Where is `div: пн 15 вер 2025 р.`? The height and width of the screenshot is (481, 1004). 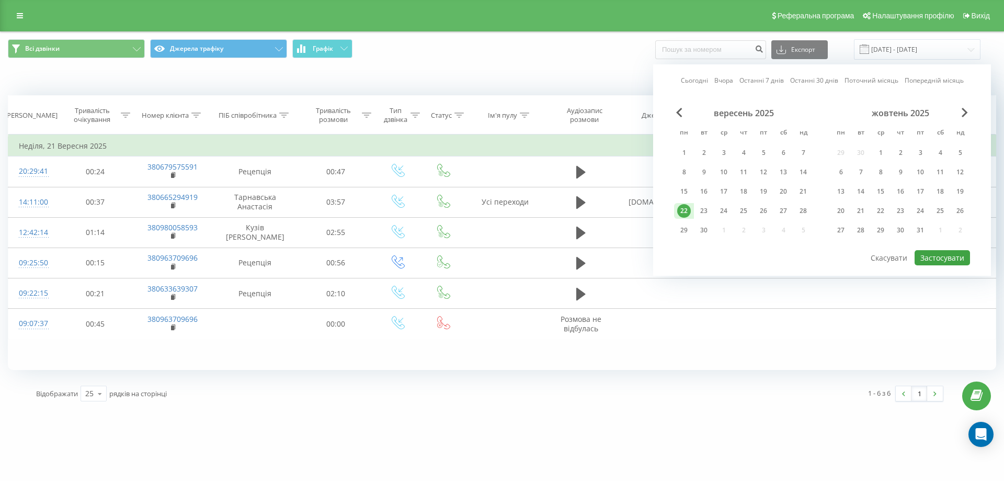
div: пн 15 вер 2025 р. is located at coordinates (684, 191).